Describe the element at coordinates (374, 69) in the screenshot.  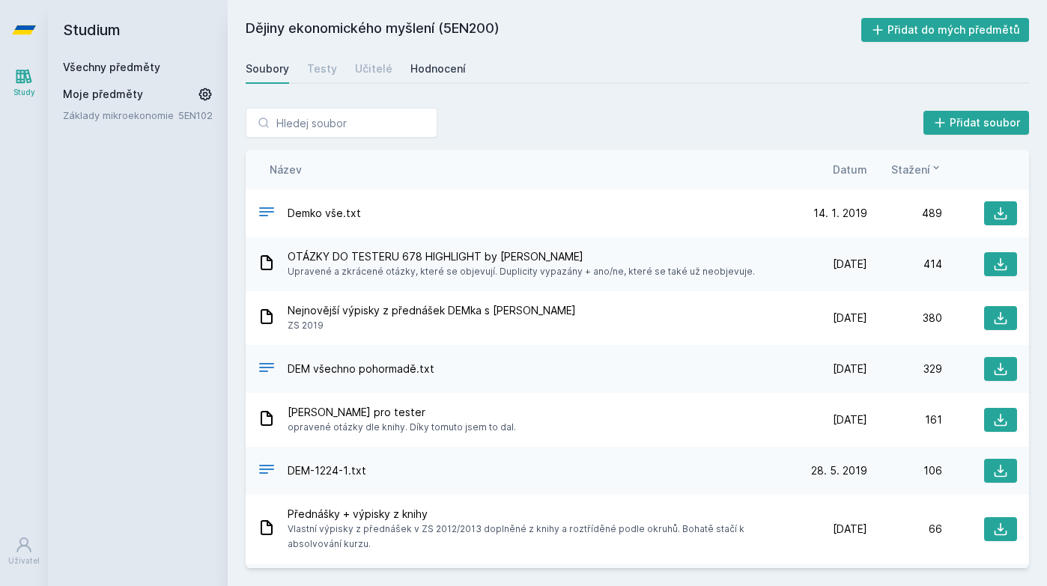
I see `a: Učitelé` at that location.